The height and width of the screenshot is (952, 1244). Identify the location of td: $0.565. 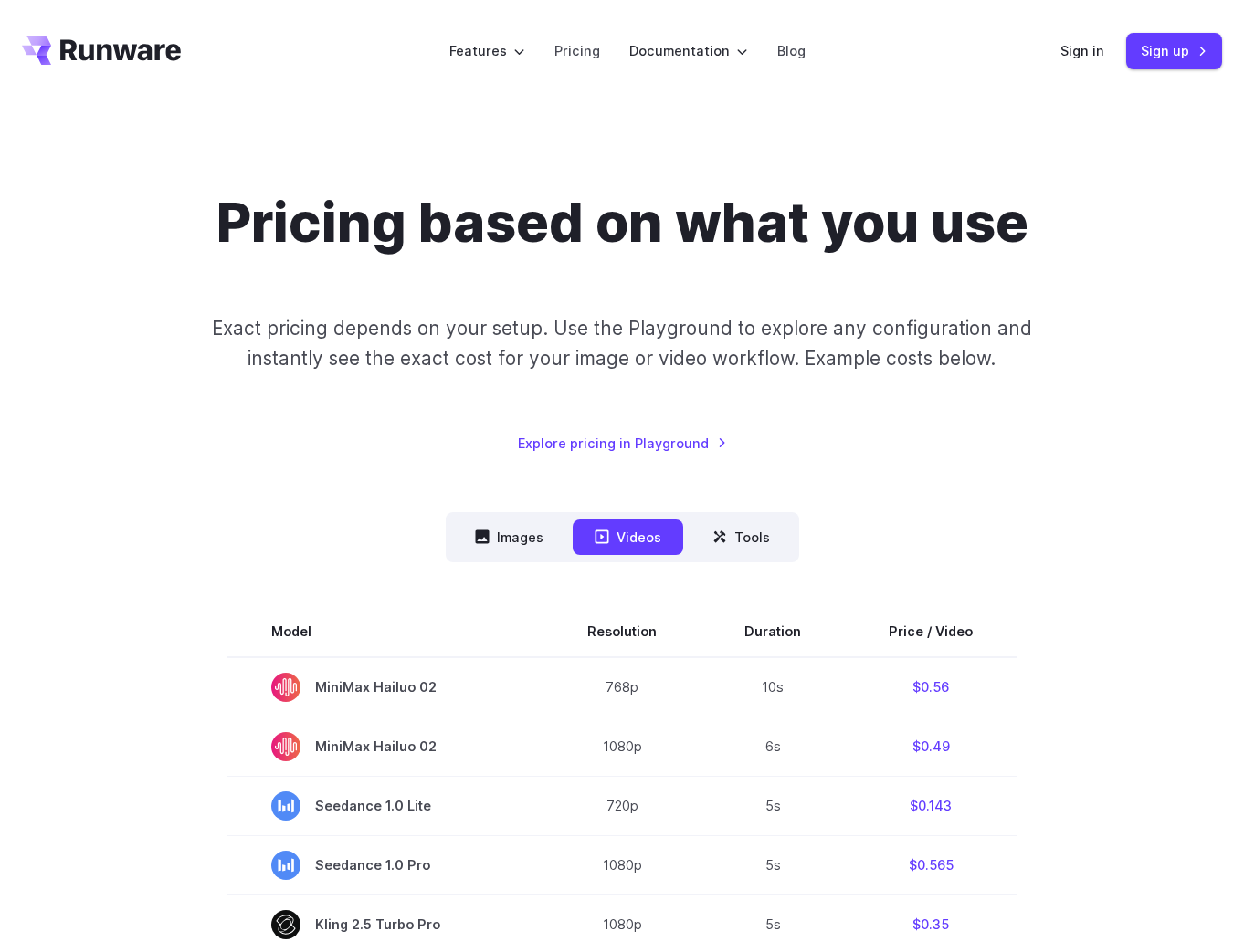
(930, 865).